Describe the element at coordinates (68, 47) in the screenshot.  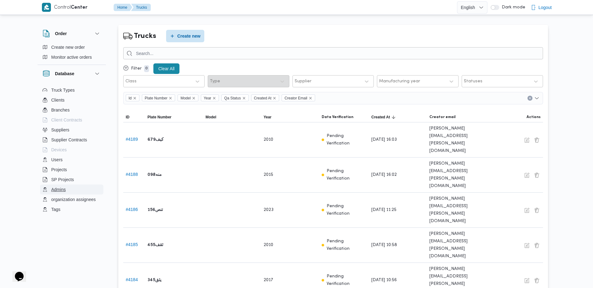
I see `span: Create new order` at that location.